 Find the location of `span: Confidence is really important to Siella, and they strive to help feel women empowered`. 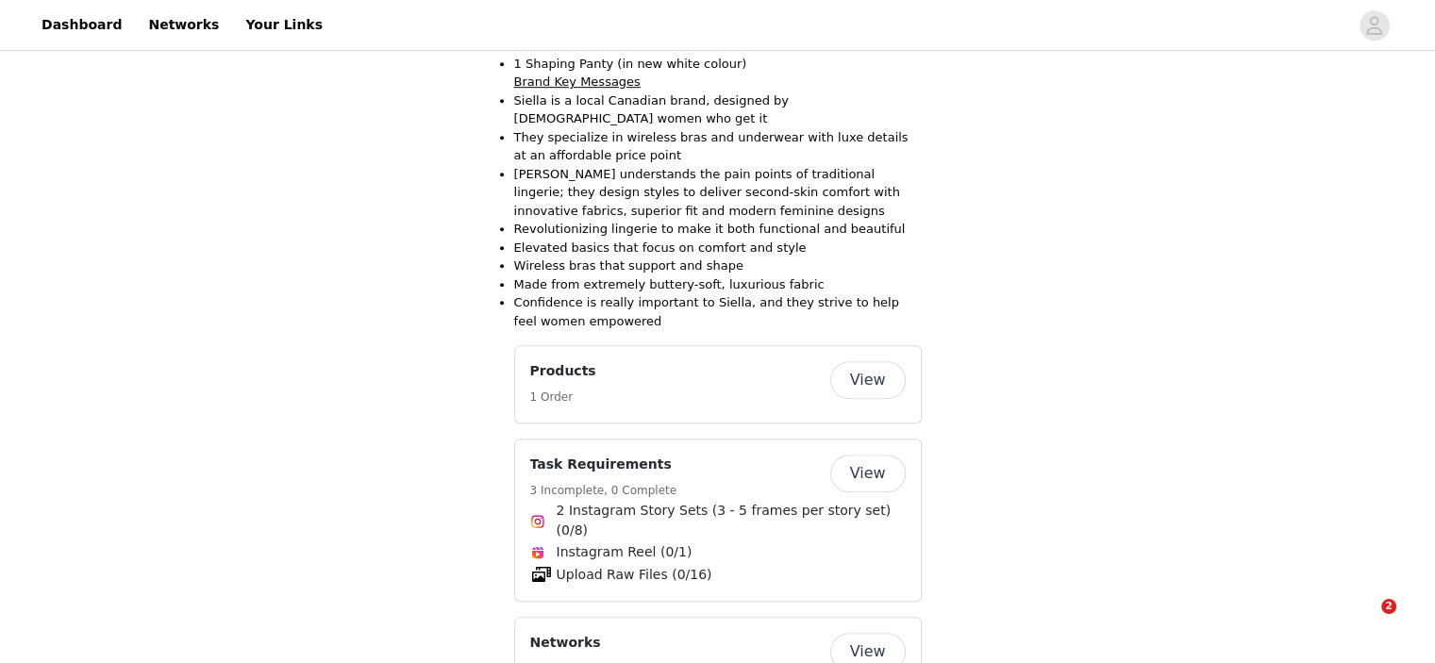

span: Confidence is really important to Siella, and they strive to help feel women empowered is located at coordinates (707, 311).